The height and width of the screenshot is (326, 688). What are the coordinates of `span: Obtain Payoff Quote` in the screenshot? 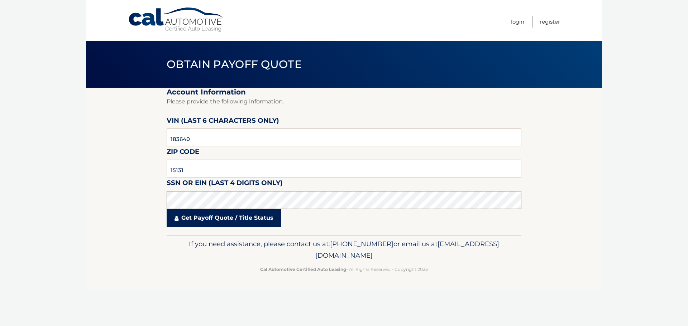 It's located at (234, 64).